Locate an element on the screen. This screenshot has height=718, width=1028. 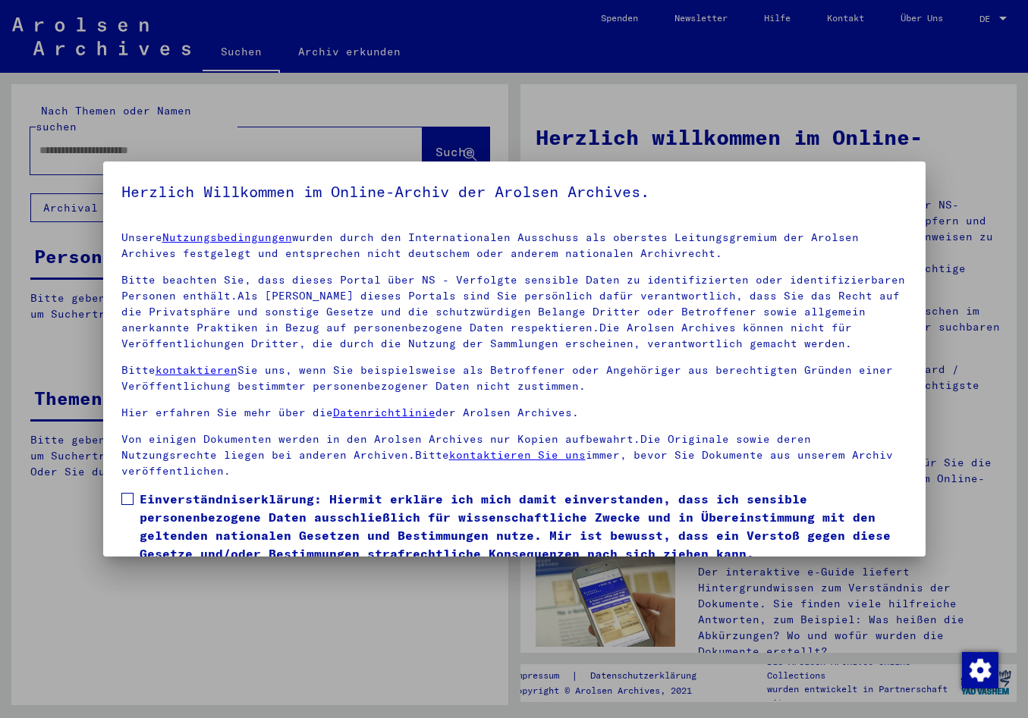
h5: Herzlich Willkommen im Online-Archiv der Arolsen Archives. is located at coordinates (514, 192).